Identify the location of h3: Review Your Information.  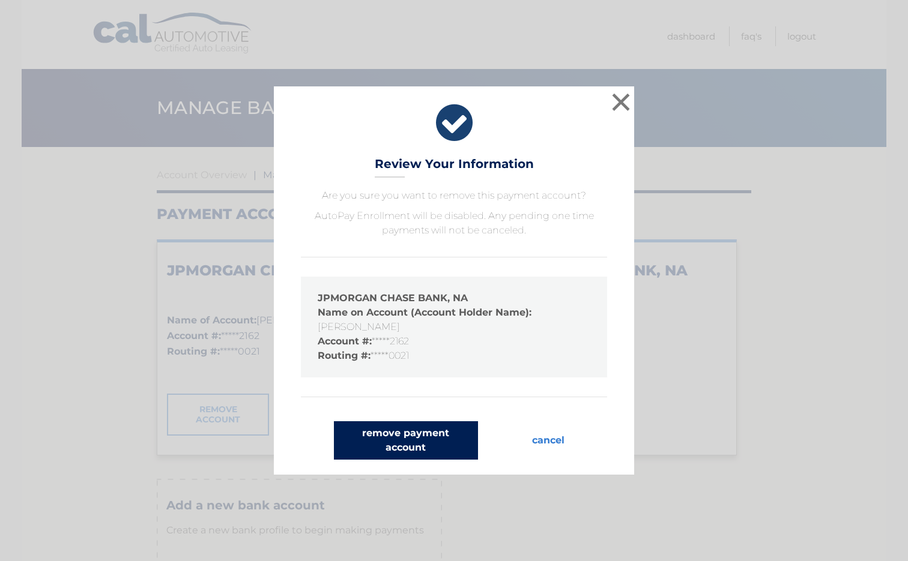
(454, 167).